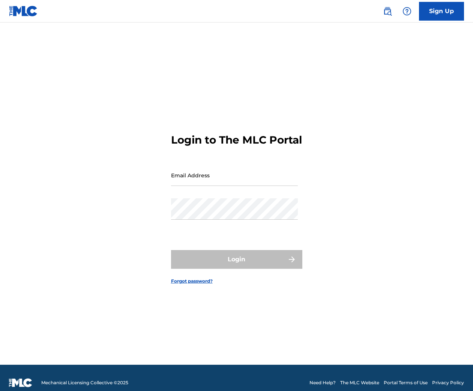 Image resolution: width=473 pixels, height=391 pixels. What do you see at coordinates (407, 11) in the screenshot?
I see `img: help` at bounding box center [407, 11].